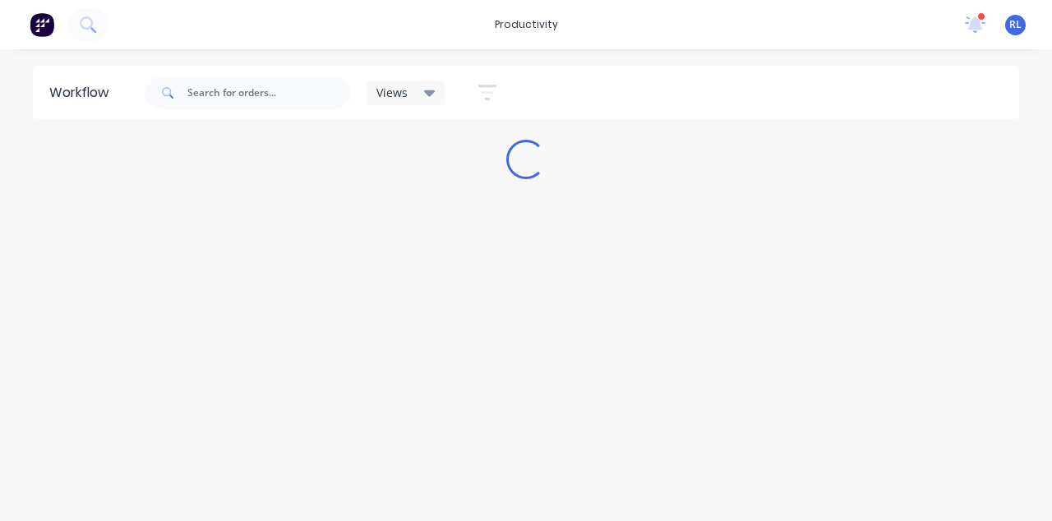  I want to click on div: productivity, so click(526, 25).